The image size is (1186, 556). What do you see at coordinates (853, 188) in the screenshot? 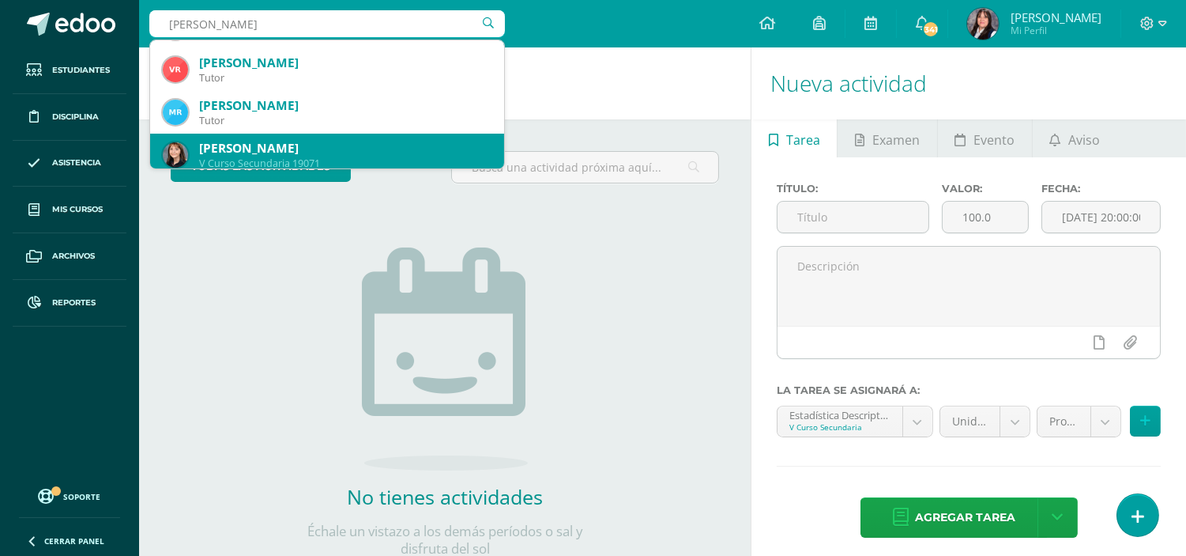
I see `label: Título:` at bounding box center [853, 188].